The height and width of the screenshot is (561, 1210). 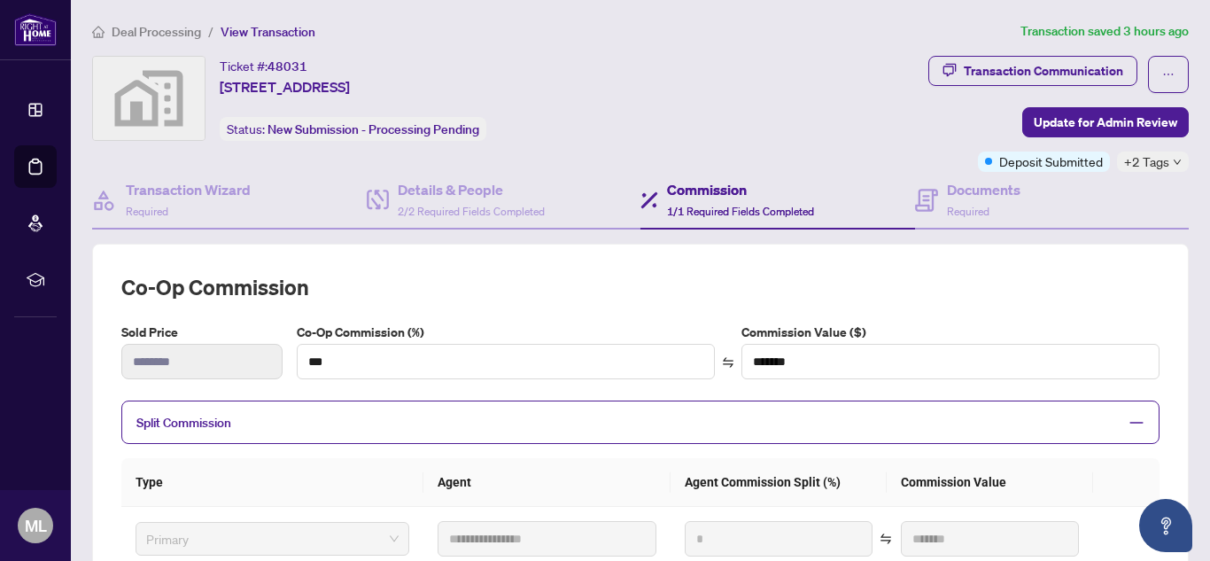 What do you see at coordinates (183, 423) in the screenshot?
I see `span: Split Commission` at bounding box center [183, 423].